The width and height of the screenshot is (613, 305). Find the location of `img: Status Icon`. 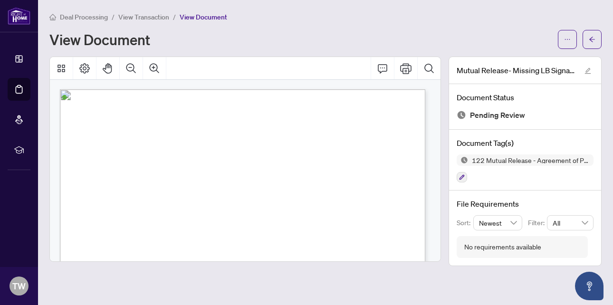

img: Status Icon is located at coordinates (462, 160).